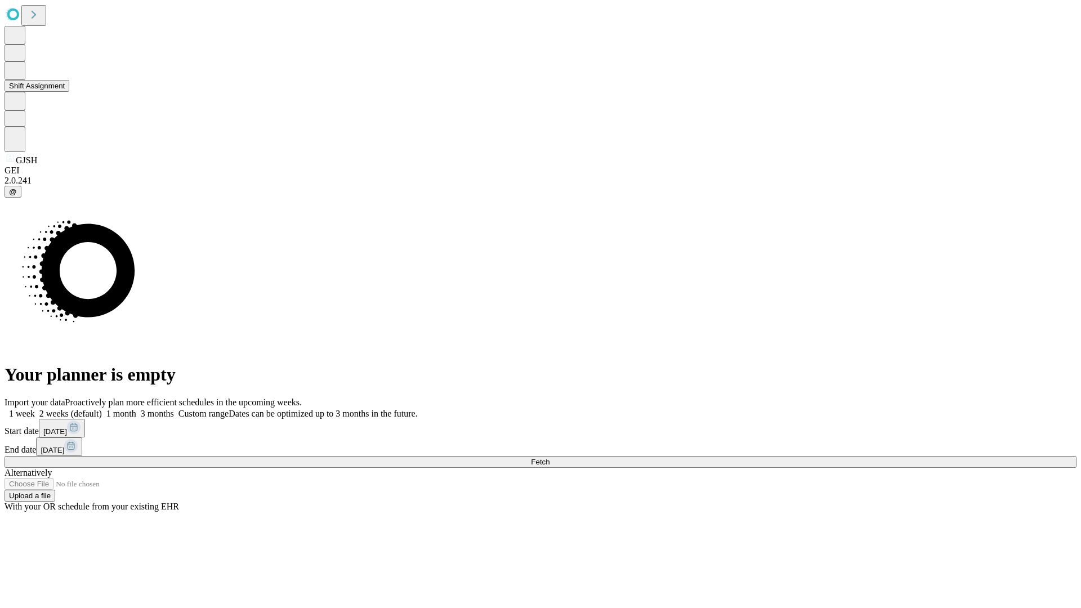 This screenshot has height=608, width=1081. Describe the element at coordinates (540, 462) in the screenshot. I see `span: Fetch` at that location.